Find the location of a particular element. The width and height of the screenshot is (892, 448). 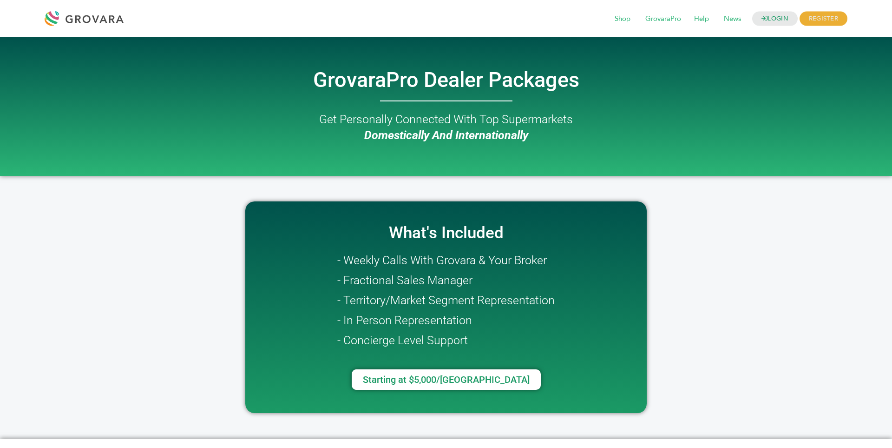

a: GrovaraPro is located at coordinates (663, 19).